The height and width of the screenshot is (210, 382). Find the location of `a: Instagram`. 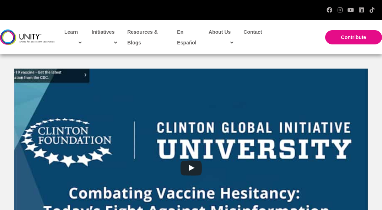

a: Instagram is located at coordinates (340, 10).